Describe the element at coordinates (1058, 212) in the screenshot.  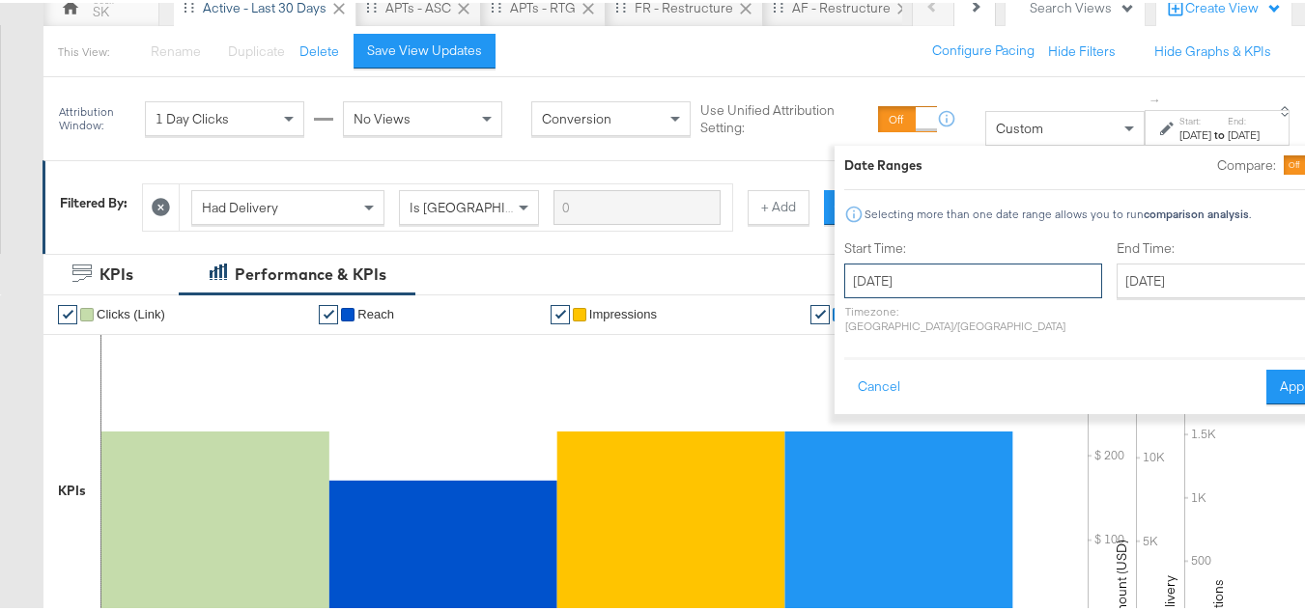
I see `div: Selecting more than one date range allows you to run .` at that location.